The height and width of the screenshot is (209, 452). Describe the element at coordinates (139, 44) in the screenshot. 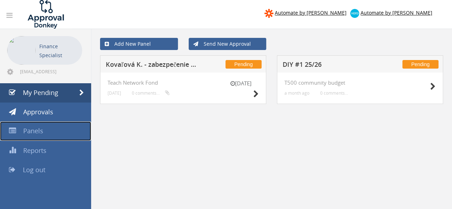

I see `a: Add New Panel` at that location.